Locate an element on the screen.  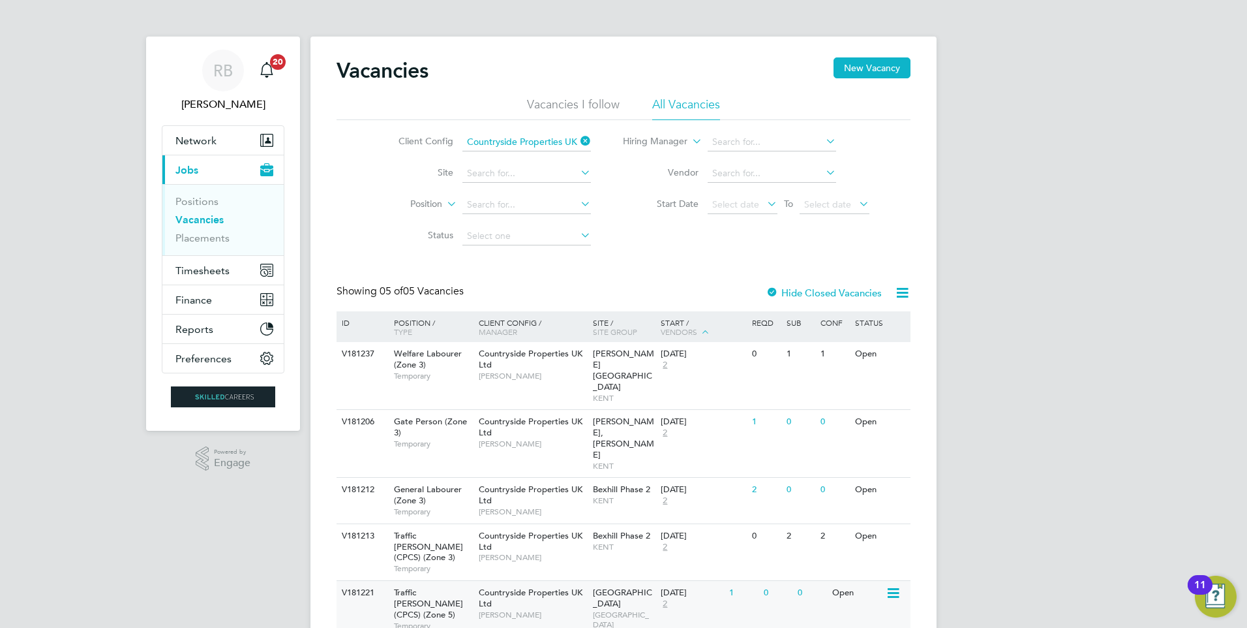
label: Hide Closed Vacancies is located at coordinates (824, 292).